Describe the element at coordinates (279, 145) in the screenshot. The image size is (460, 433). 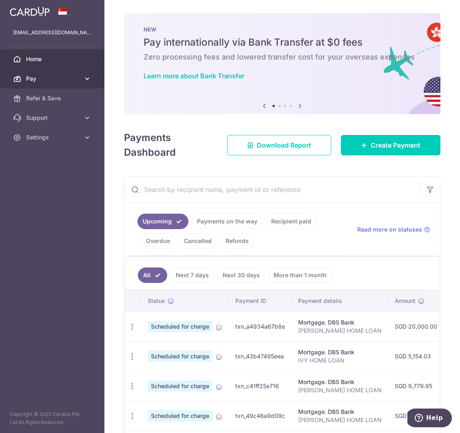
I see `a: Download Report` at that location.